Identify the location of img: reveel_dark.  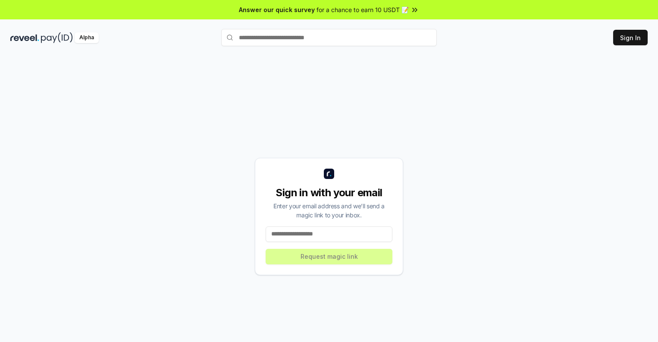
(25, 38).